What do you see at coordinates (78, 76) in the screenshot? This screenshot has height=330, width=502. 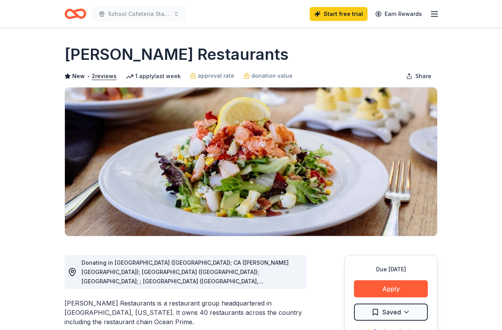 I see `span: New` at bounding box center [78, 76].